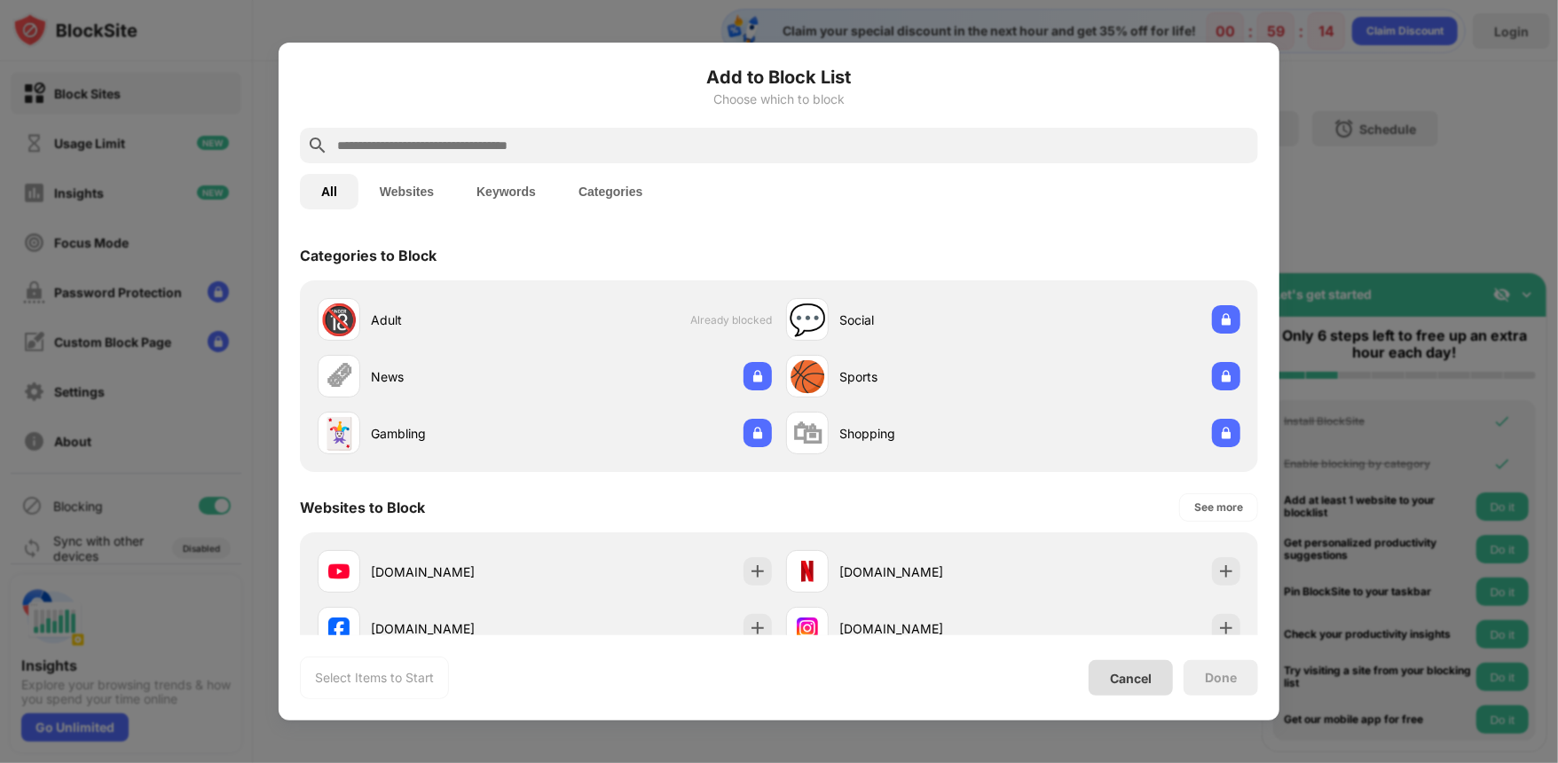 This screenshot has height=763, width=1558. Describe the element at coordinates (1221, 678) in the screenshot. I see `div: Done` at that location.